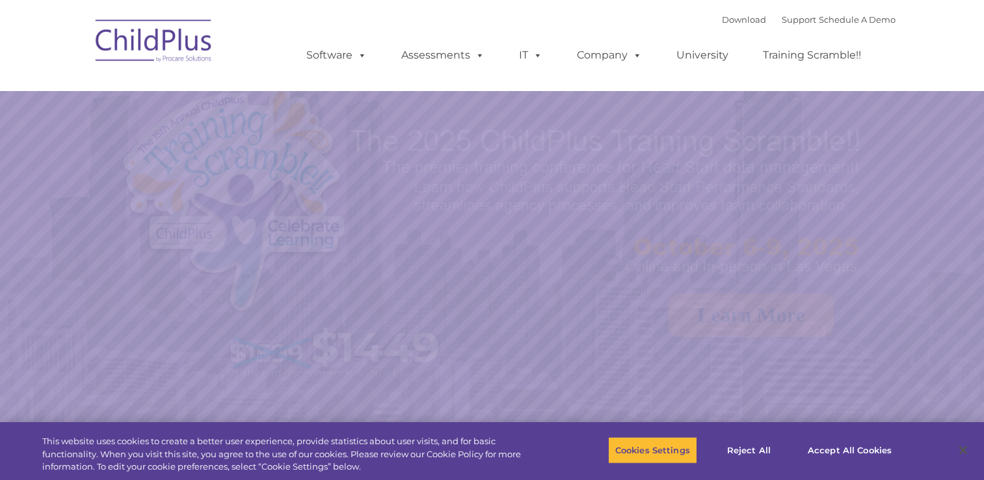 Image resolution: width=984 pixels, height=480 pixels. I want to click on a: Schedule A Demo, so click(857, 20).